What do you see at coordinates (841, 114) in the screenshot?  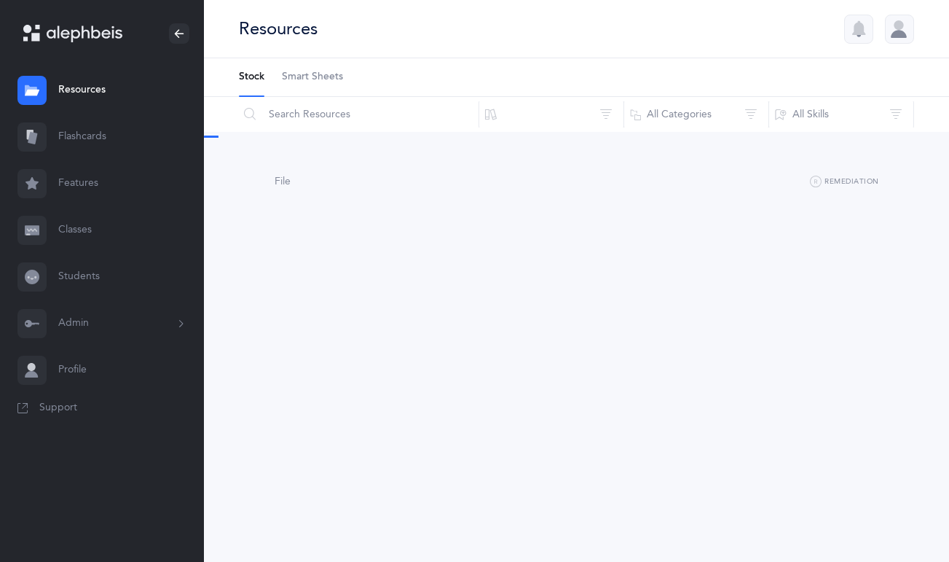 I see `button: All Skills` at bounding box center [841, 114].